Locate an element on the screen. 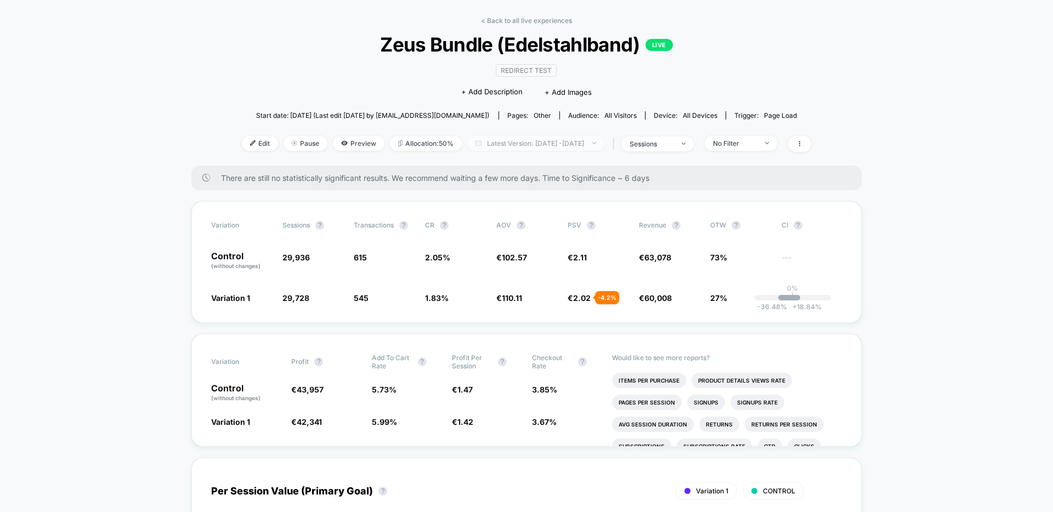 Image resolution: width=1053 pixels, height=512 pixels. span: 29,936 is located at coordinates (296, 257).